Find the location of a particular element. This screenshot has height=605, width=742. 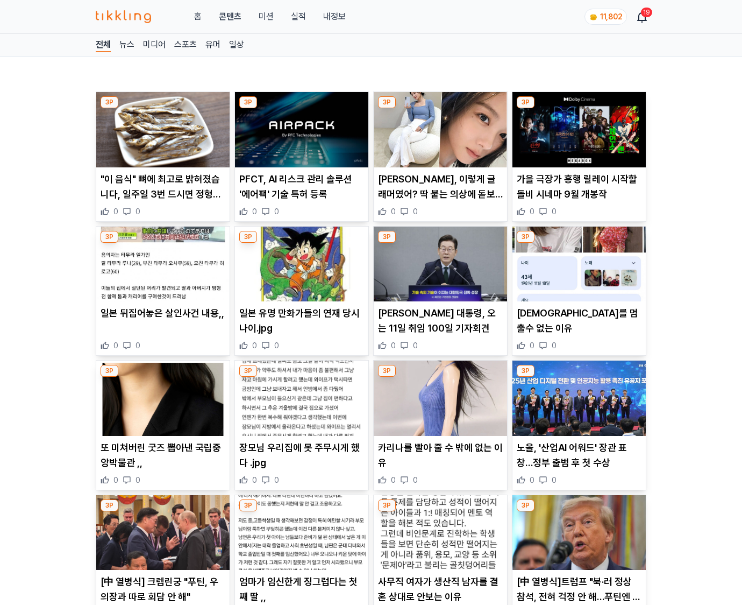

a: 미디어 is located at coordinates (154, 45).